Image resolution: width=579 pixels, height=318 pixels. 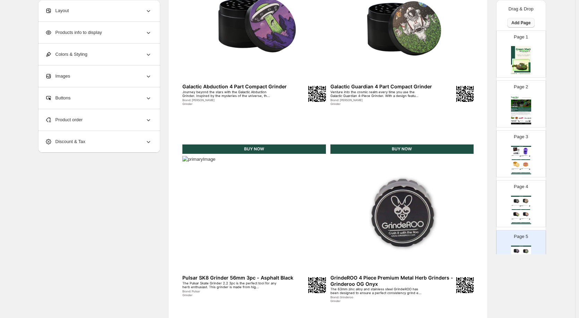 What do you see at coordinates (521, 104) in the screenshot?
I see `div: Page 2cover page` at bounding box center [521, 104].